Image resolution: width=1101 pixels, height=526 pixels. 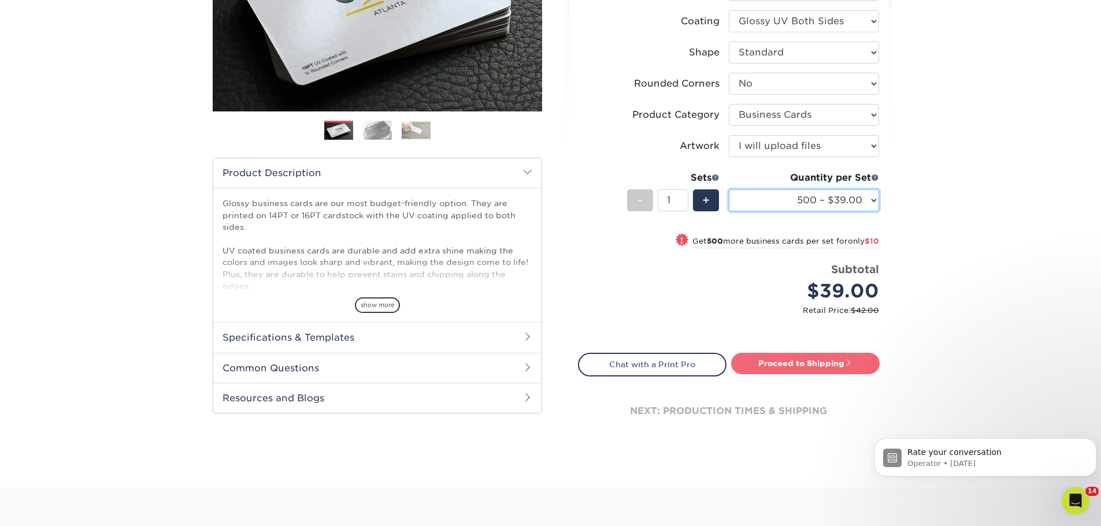 What do you see at coordinates (116, 43) in the screenshot?
I see `div: message notification from Operator, 1w ago. Rate your conversation` at bounding box center [116, 43].